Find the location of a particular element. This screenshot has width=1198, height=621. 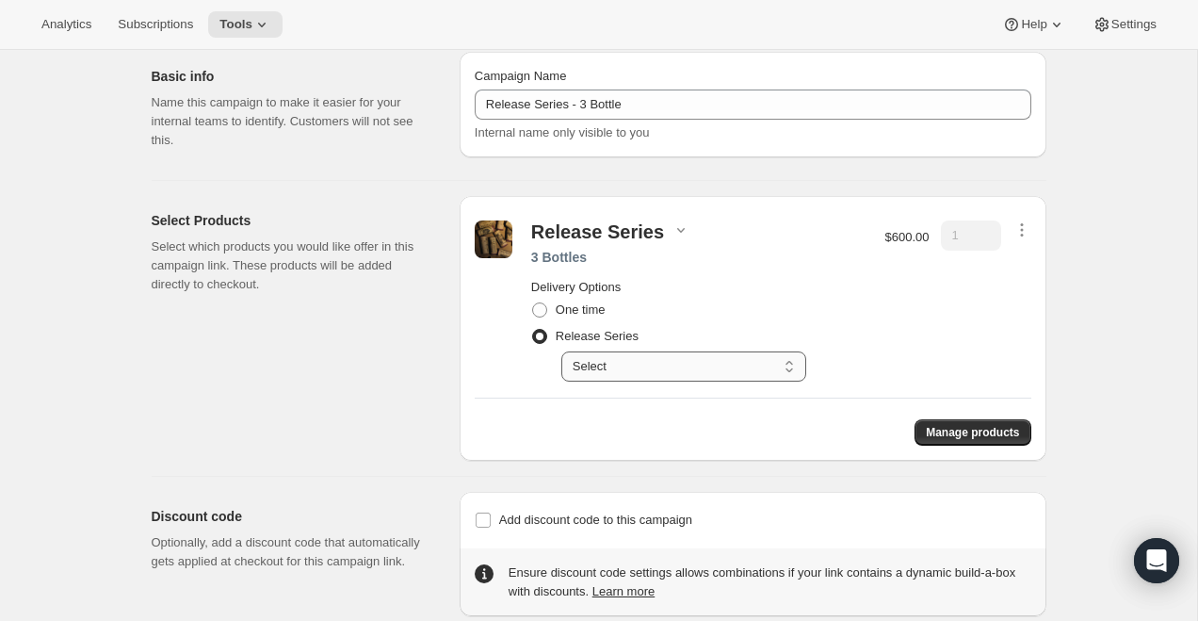

button: Subscriptions is located at coordinates (155, 24).